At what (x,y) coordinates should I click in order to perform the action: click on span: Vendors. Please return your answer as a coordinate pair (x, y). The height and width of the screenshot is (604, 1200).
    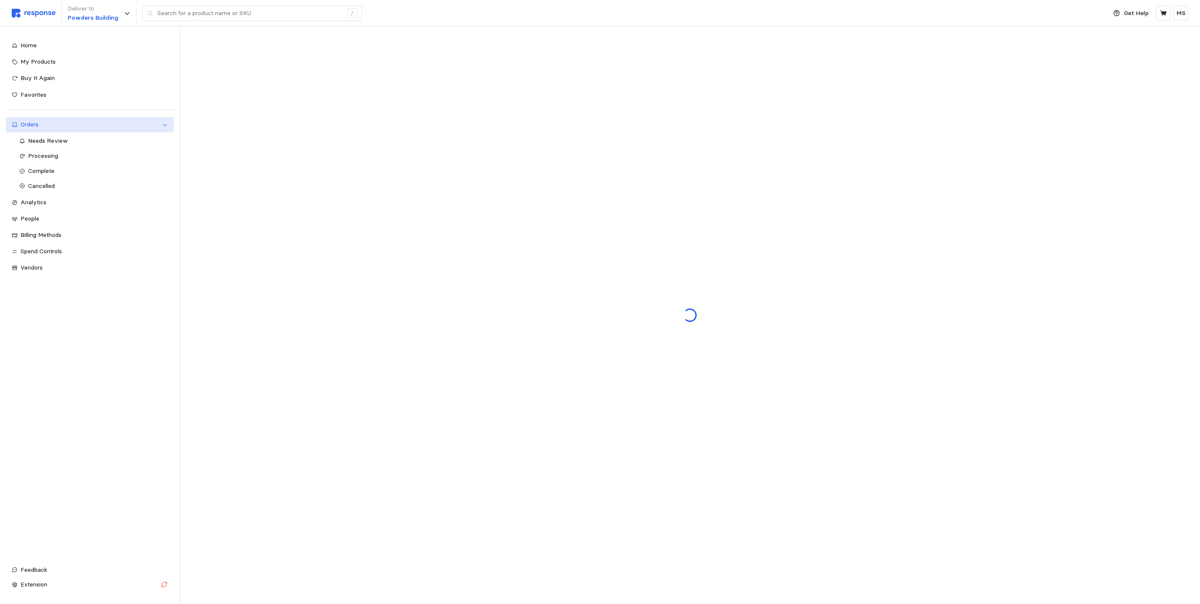
    Looking at the image, I should click on (31, 267).